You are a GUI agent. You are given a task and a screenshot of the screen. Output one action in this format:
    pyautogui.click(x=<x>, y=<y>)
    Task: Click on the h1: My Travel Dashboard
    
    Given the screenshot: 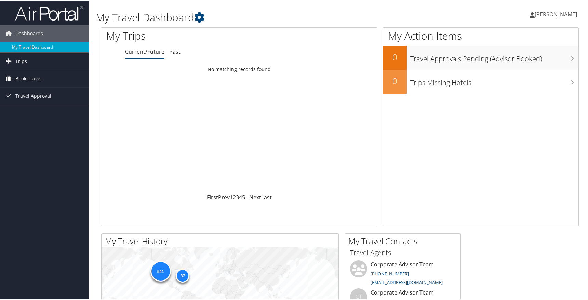 What is the action you would take?
    pyautogui.click(x=259, y=17)
    